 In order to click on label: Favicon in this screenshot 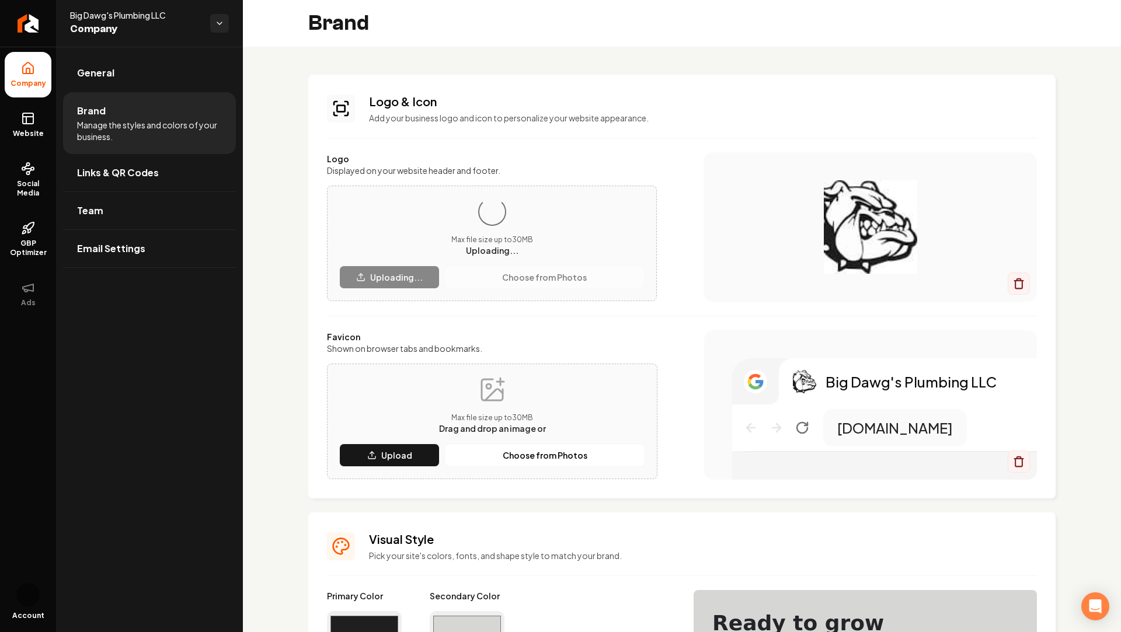, I will do `click(492, 337)`.